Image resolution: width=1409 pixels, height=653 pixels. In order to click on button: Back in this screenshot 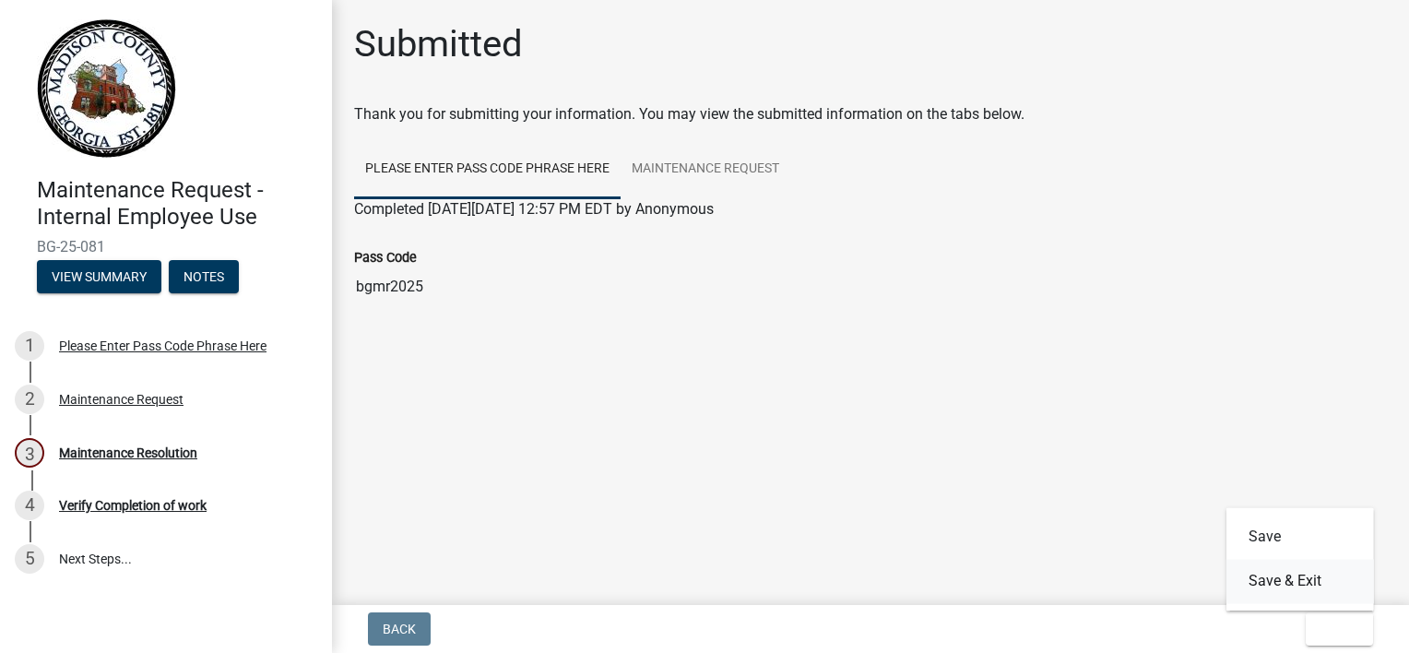, I will do `click(399, 629)`.